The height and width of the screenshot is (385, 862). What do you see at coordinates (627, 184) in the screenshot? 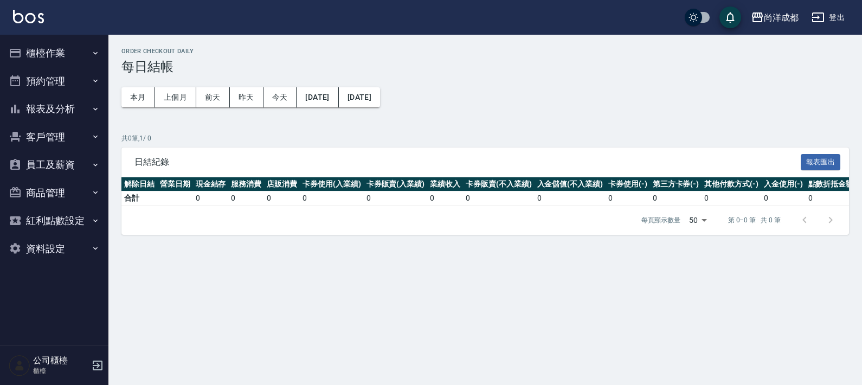
I see `th: 卡券使用(-)` at bounding box center [627, 184].